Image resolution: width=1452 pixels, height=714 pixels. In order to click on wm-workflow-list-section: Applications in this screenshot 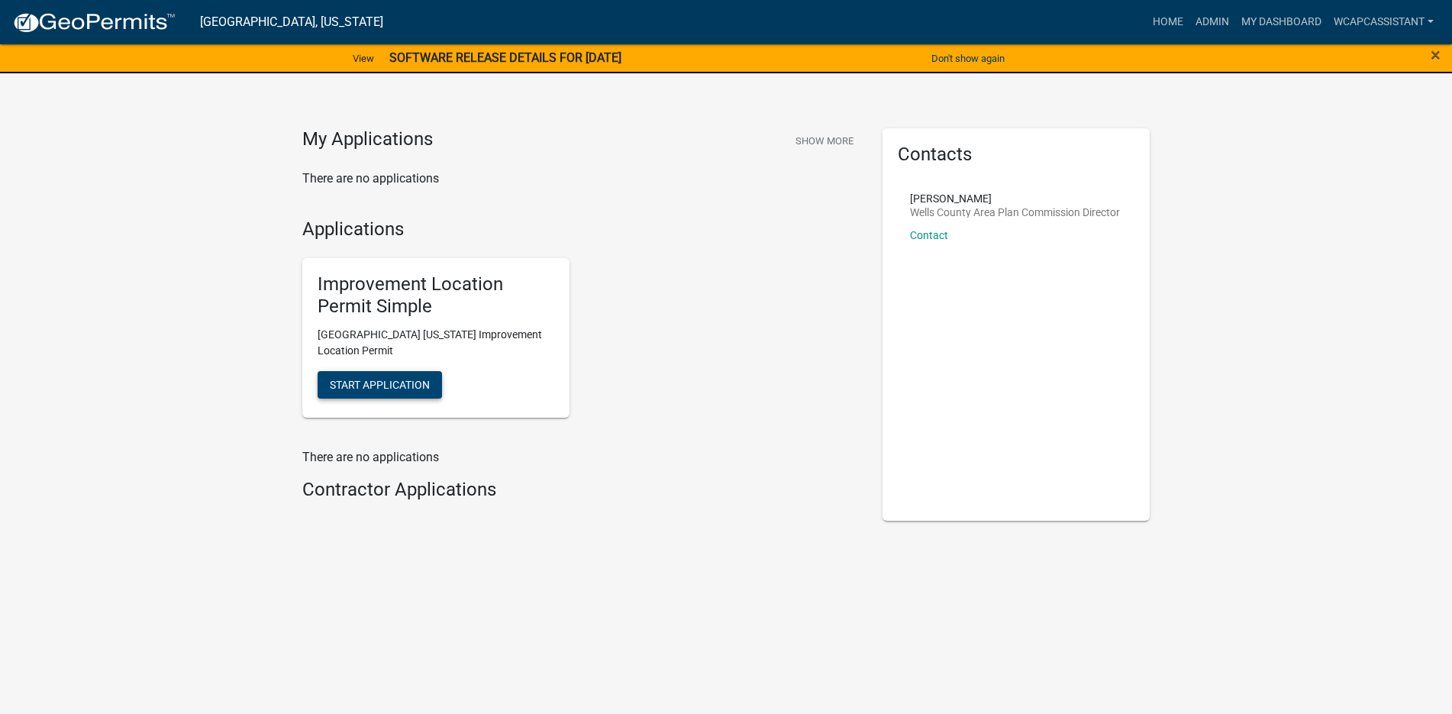, I will do `click(581, 324)`.